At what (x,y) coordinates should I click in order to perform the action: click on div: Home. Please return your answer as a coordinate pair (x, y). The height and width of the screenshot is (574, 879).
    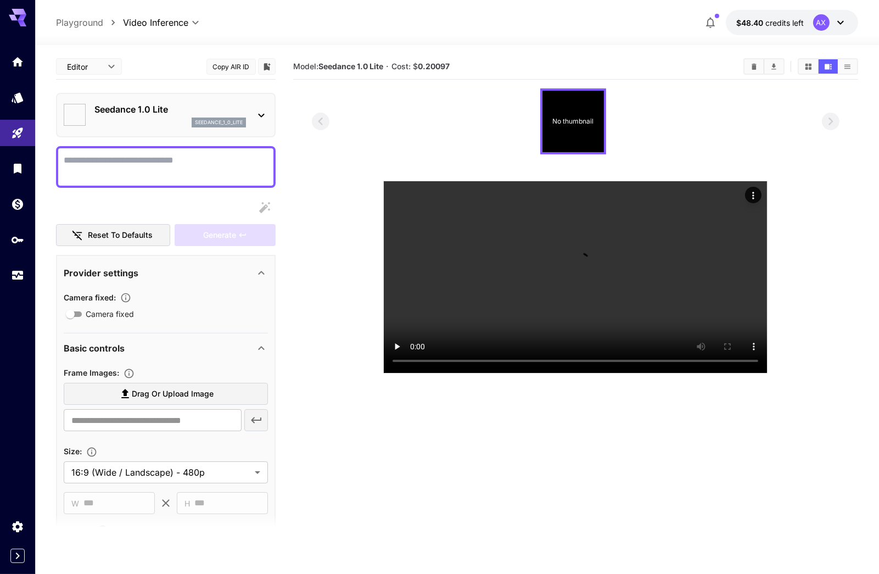
    Looking at the image, I should click on (18, 61).